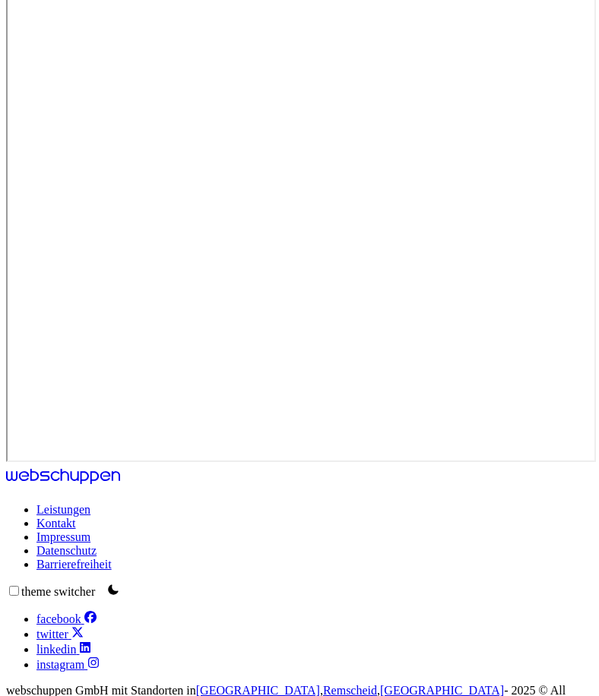 The height and width of the screenshot is (696, 599). What do you see at coordinates (56, 523) in the screenshot?
I see `a: Kontakt` at bounding box center [56, 523].